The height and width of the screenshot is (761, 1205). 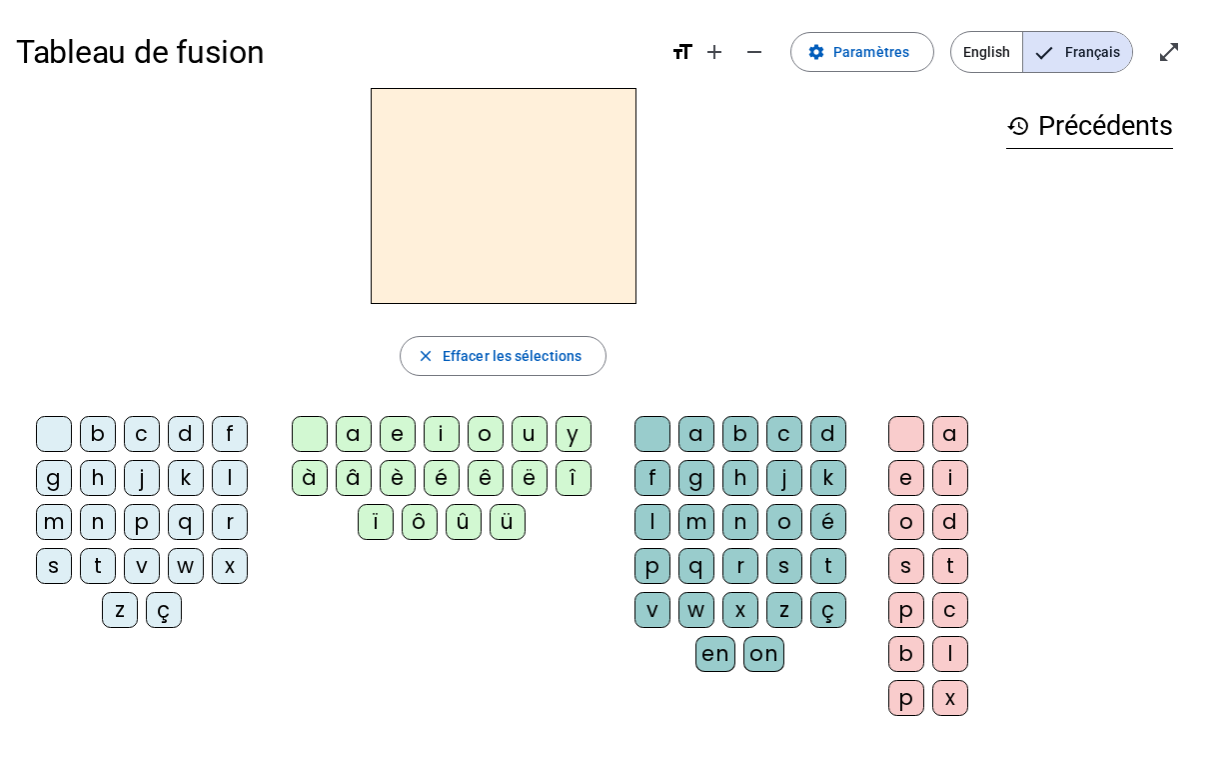 What do you see at coordinates (530, 478) in the screenshot?
I see `div: ë` at bounding box center [530, 478].